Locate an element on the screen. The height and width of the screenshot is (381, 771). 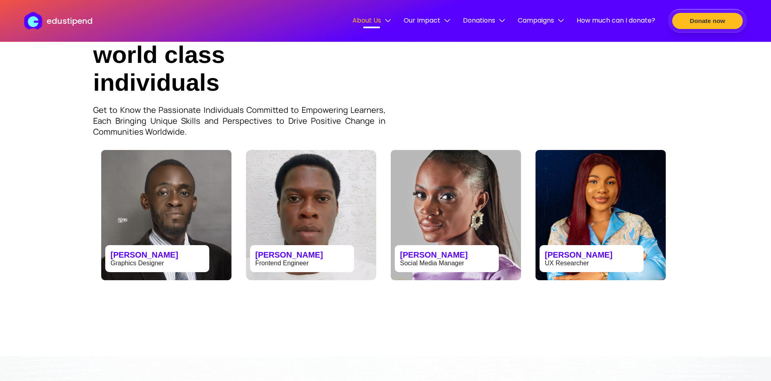
span: Donations is located at coordinates (484, 20).